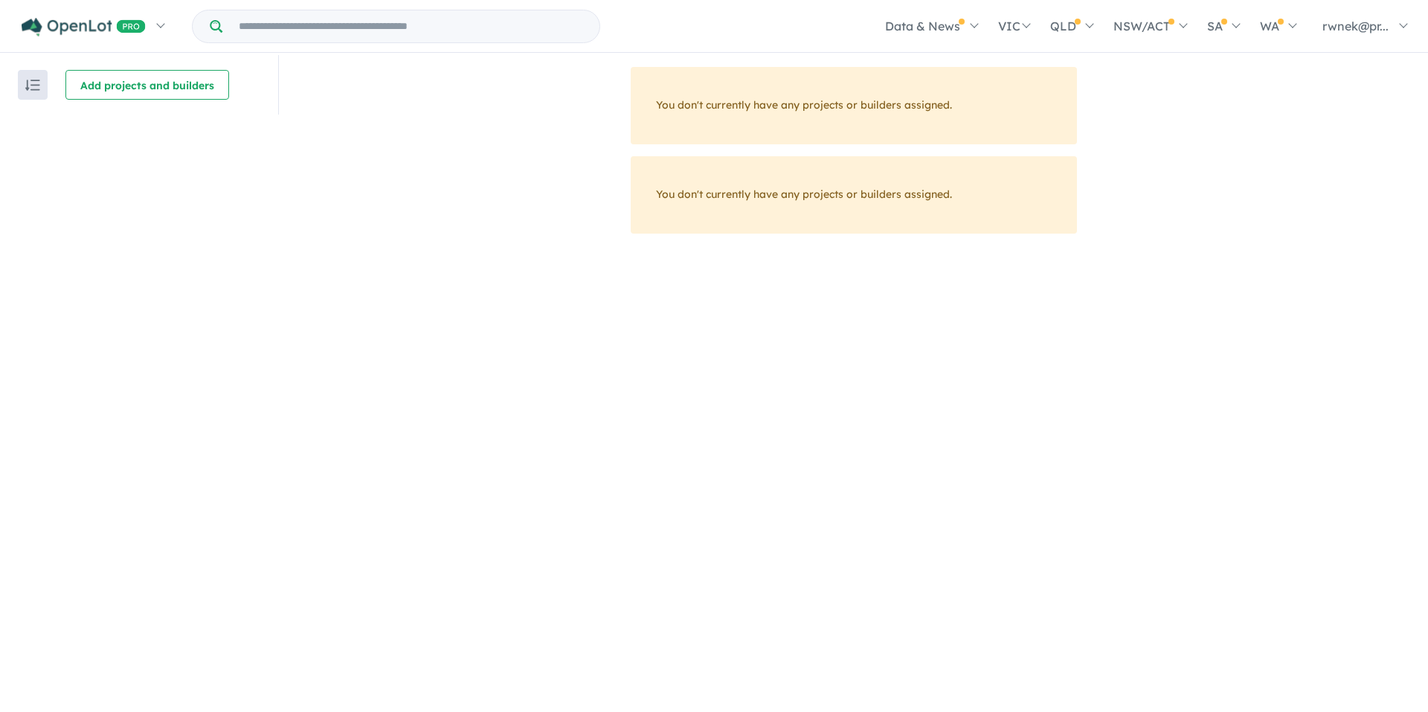  Describe the element at coordinates (83, 27) in the screenshot. I see `img: Openlot PRO Logo White` at that location.